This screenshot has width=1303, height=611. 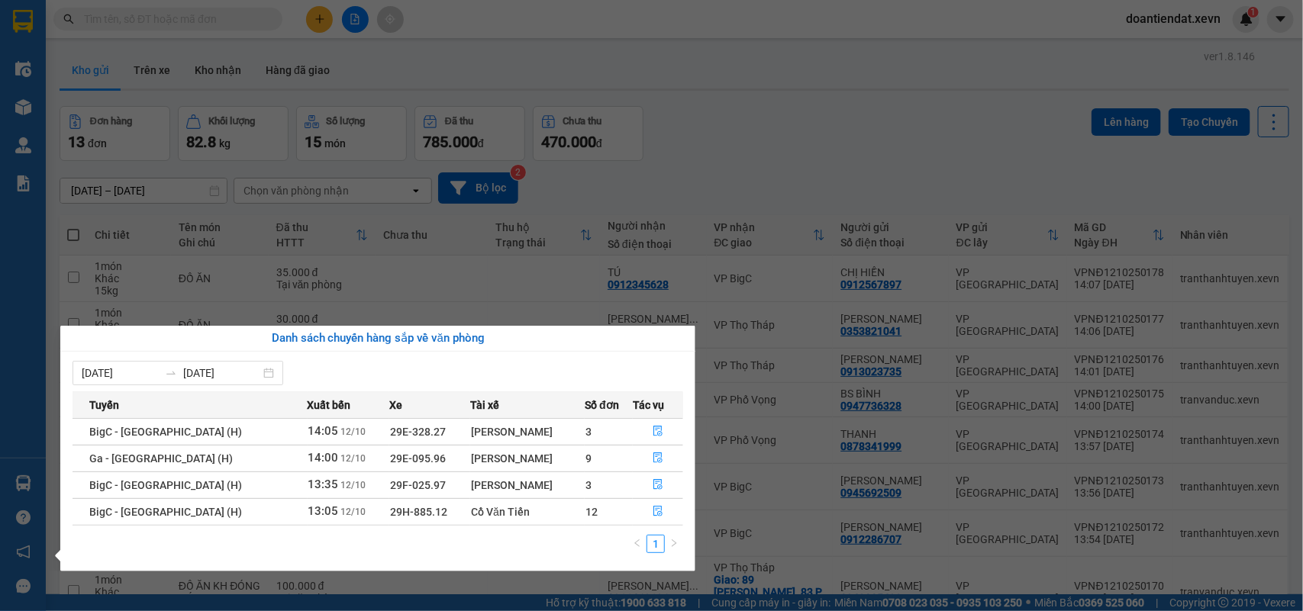 I want to click on div: Cồ Văn Tiển, so click(x=527, y=512).